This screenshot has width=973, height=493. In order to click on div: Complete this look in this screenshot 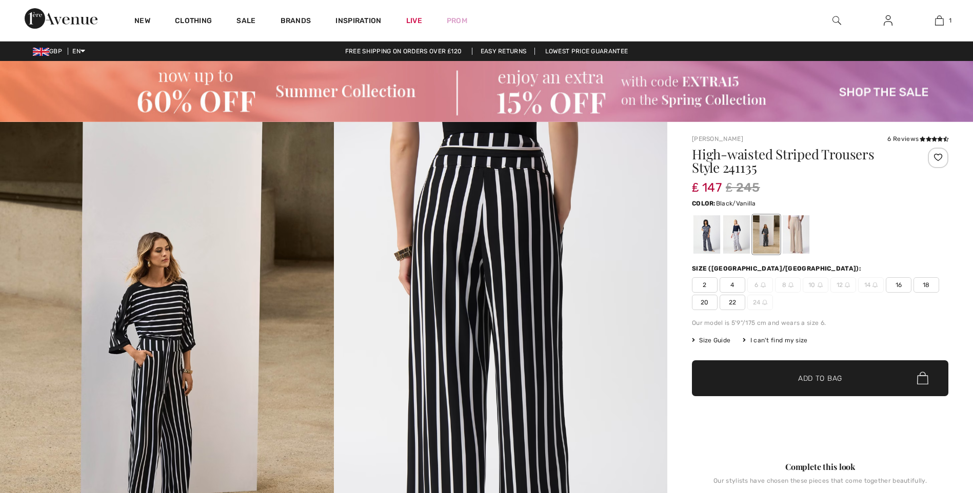, I will do `click(820, 467)`.